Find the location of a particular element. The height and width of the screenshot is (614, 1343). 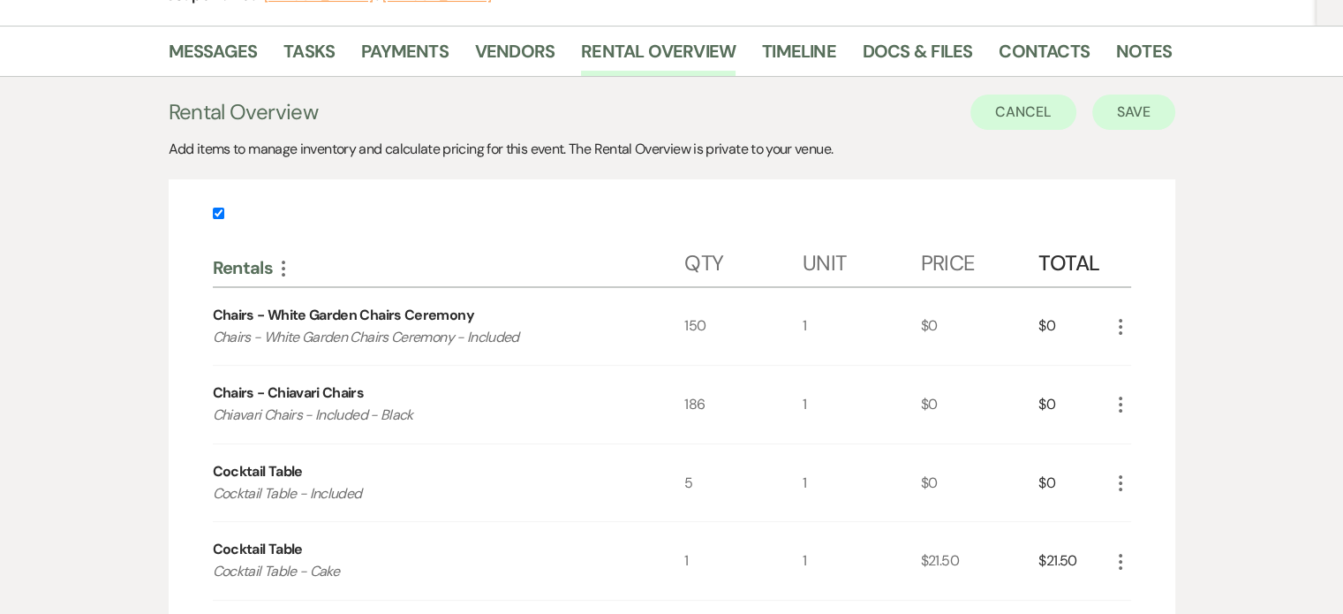

div: Add items to manage inventory and calculate pricing for this event. The Rental Overview is privat... is located at coordinates (672, 149).